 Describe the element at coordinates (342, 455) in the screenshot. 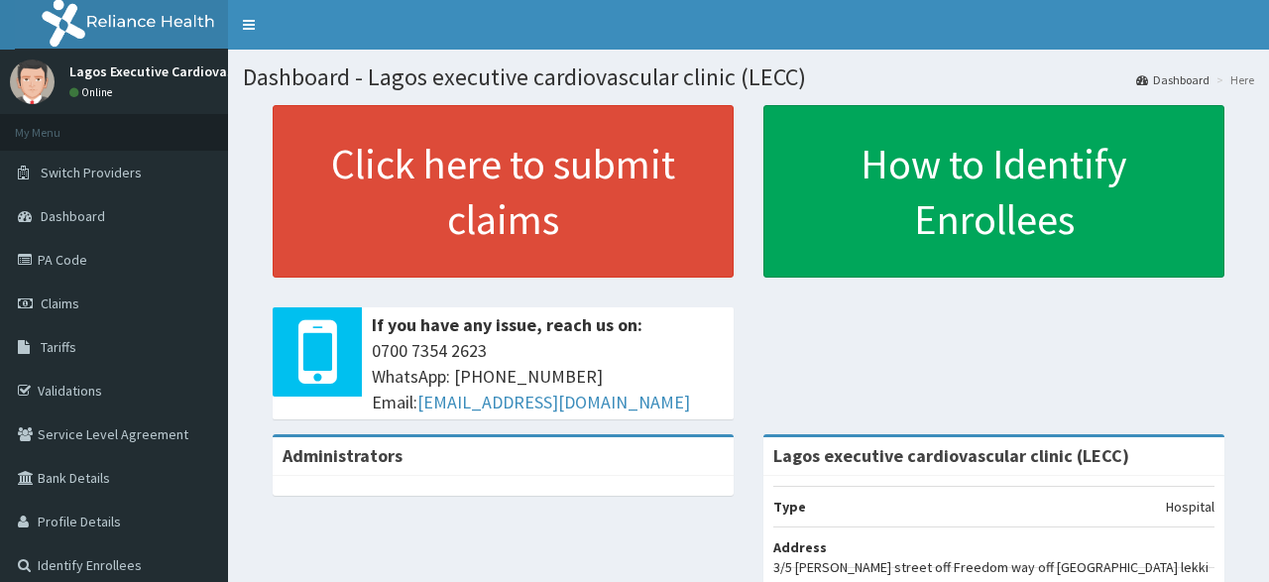

I see `b: Administrators` at that location.